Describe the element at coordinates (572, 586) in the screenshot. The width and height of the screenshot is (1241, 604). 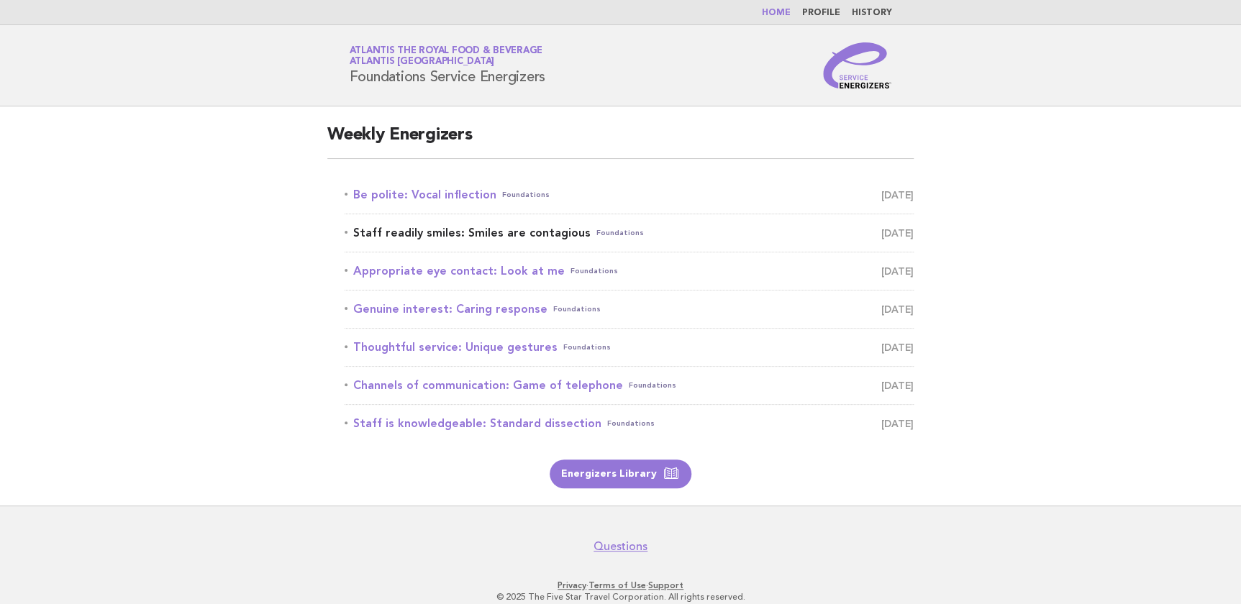
I see `a: Privacy` at that location.